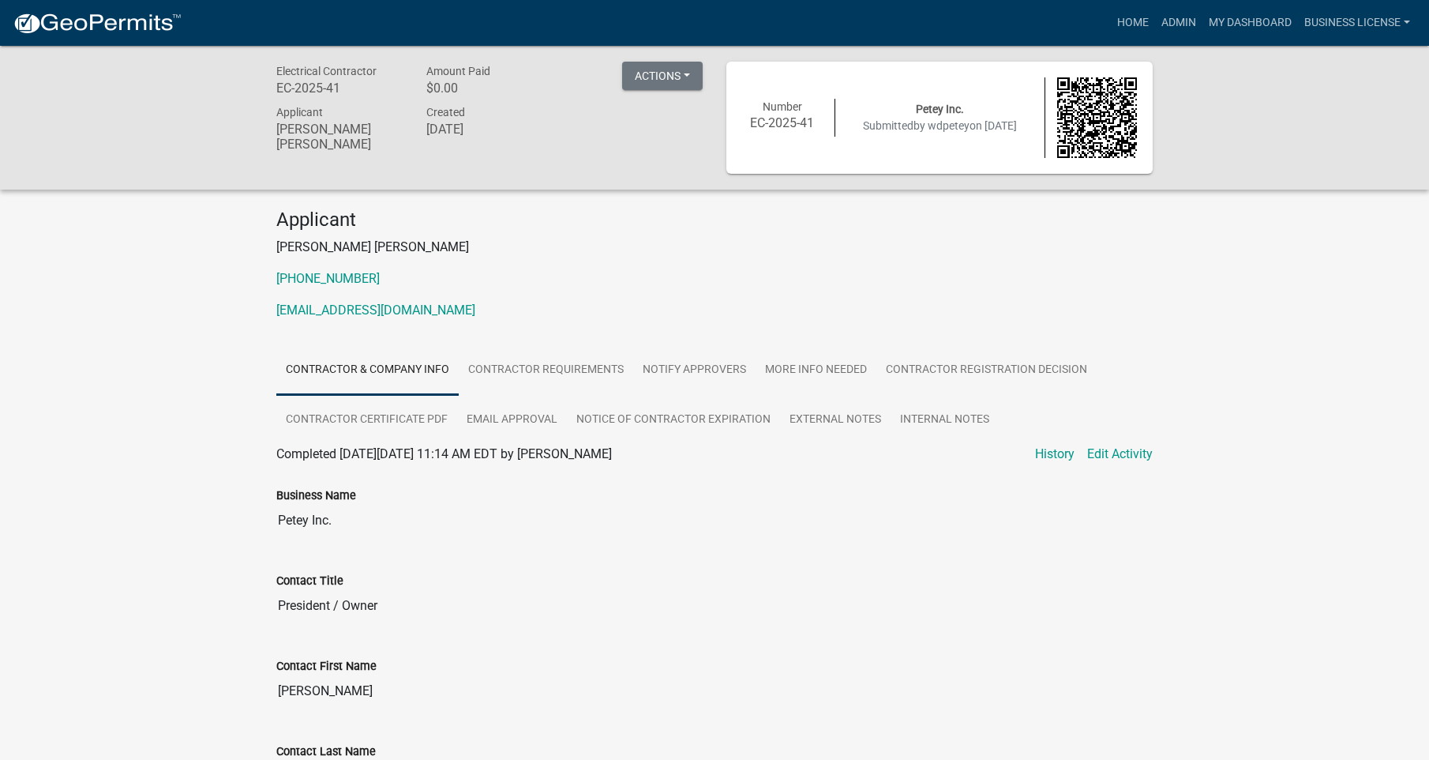 The width and height of the screenshot is (1429, 760). I want to click on h4: Applicant, so click(715, 220).